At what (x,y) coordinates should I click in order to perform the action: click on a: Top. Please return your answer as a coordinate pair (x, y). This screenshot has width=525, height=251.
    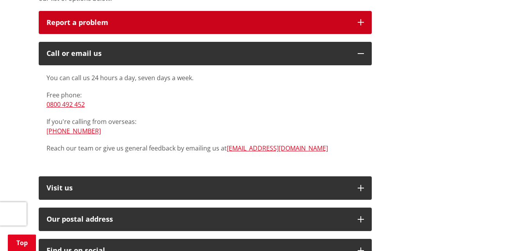
    Looking at the image, I should click on (22, 243).